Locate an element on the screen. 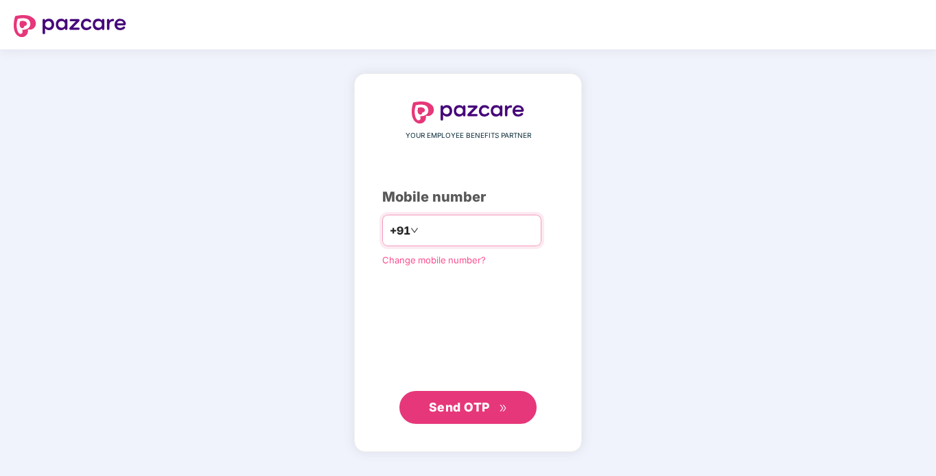  span: +91 is located at coordinates (400, 230).